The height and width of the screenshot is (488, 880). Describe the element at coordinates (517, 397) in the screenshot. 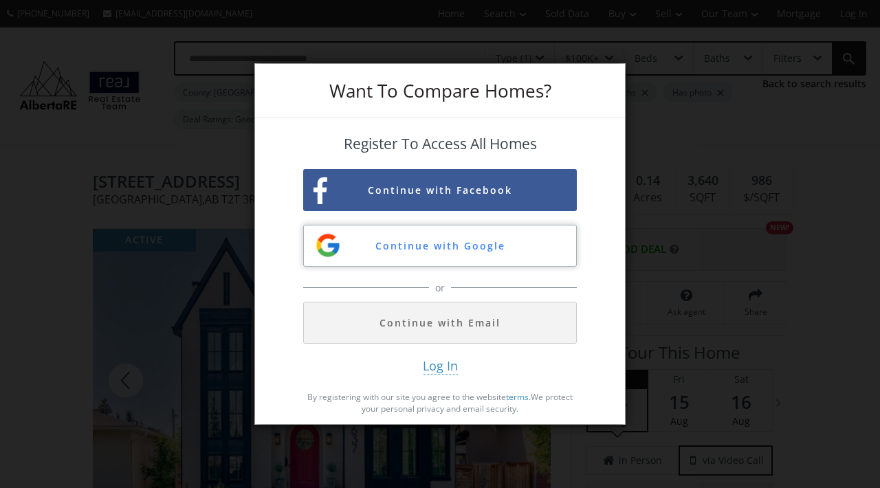

I see `a: terms` at that location.